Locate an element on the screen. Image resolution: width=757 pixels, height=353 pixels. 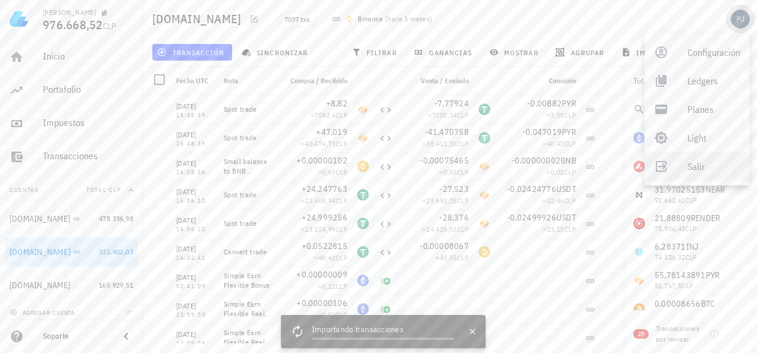
span: 48,42 is located at coordinates (327, 258).